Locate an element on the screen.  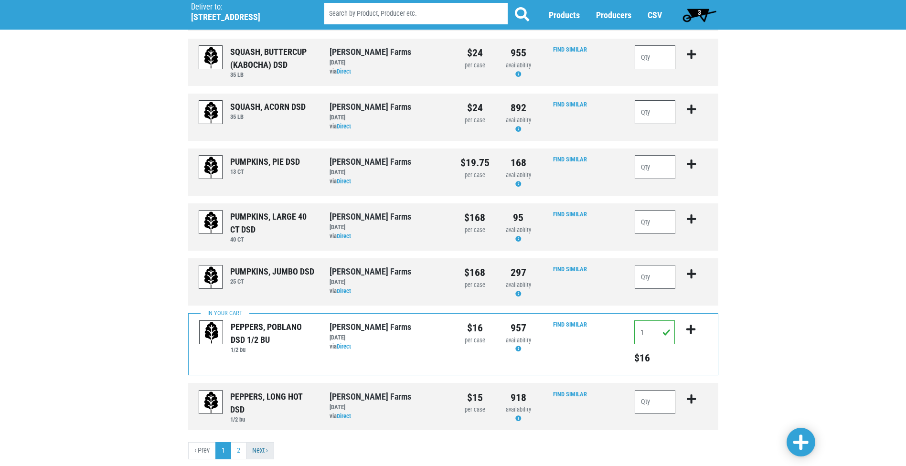
h6: 13 CT is located at coordinates (265, 171).